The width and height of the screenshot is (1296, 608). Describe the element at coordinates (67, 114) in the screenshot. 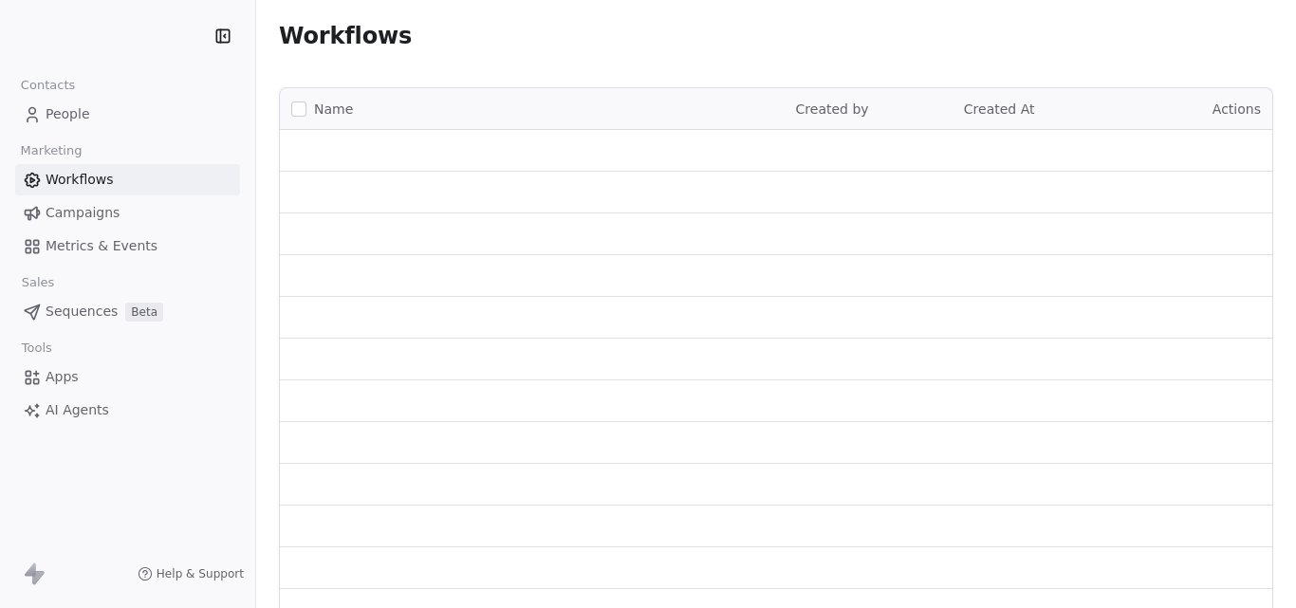

I see `span: People` at that location.